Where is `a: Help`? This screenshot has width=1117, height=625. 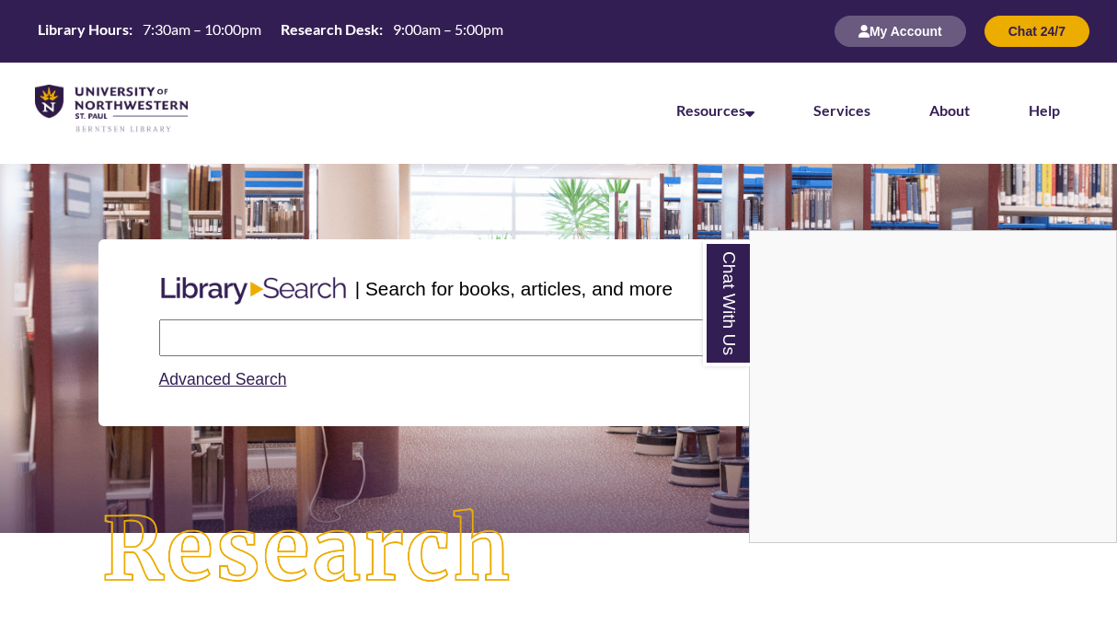
a: Help is located at coordinates (1044, 109).